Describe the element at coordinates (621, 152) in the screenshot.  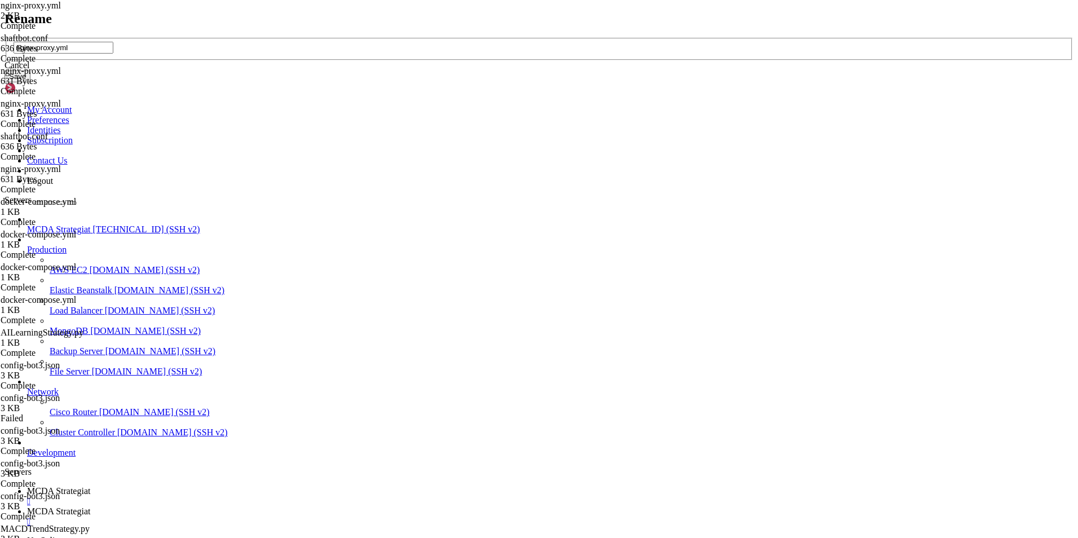
I see `span: web` at that location.